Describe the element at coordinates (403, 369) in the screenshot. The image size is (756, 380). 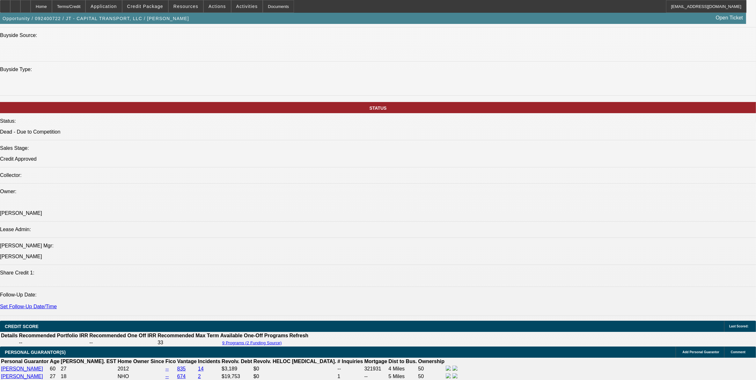
I see `td: 4 Miles` at that location.